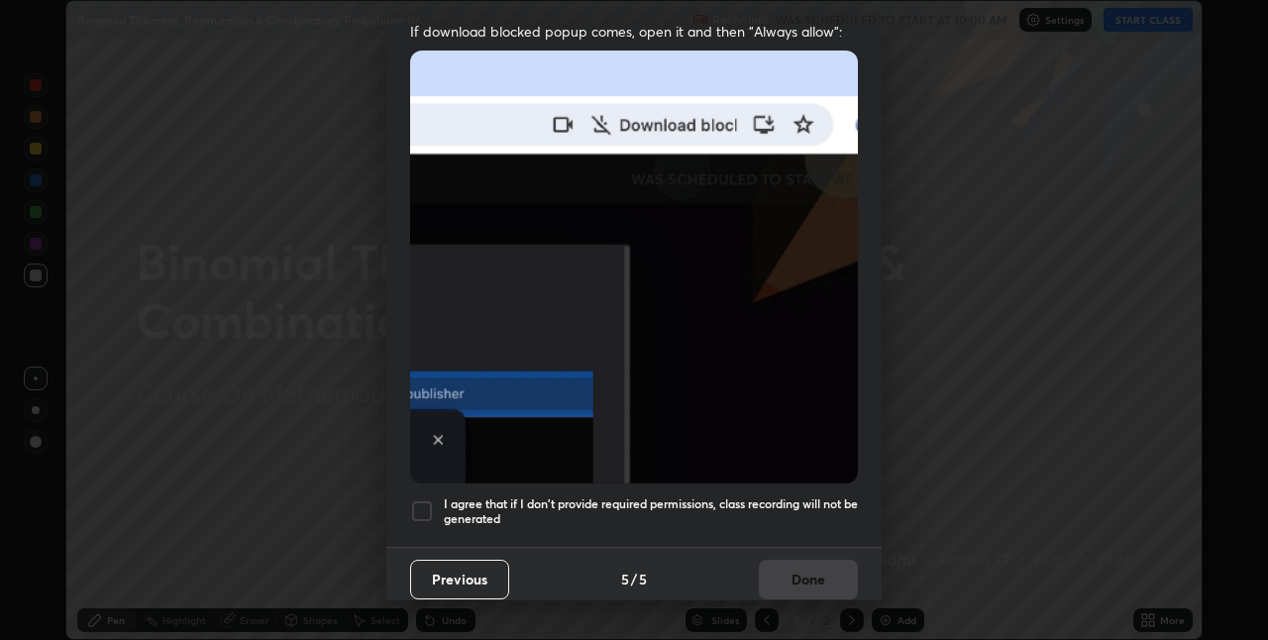  I want to click on button: Previous, so click(459, 579).